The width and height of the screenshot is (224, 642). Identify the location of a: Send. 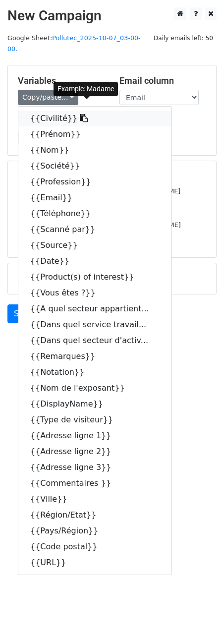
(24, 314).